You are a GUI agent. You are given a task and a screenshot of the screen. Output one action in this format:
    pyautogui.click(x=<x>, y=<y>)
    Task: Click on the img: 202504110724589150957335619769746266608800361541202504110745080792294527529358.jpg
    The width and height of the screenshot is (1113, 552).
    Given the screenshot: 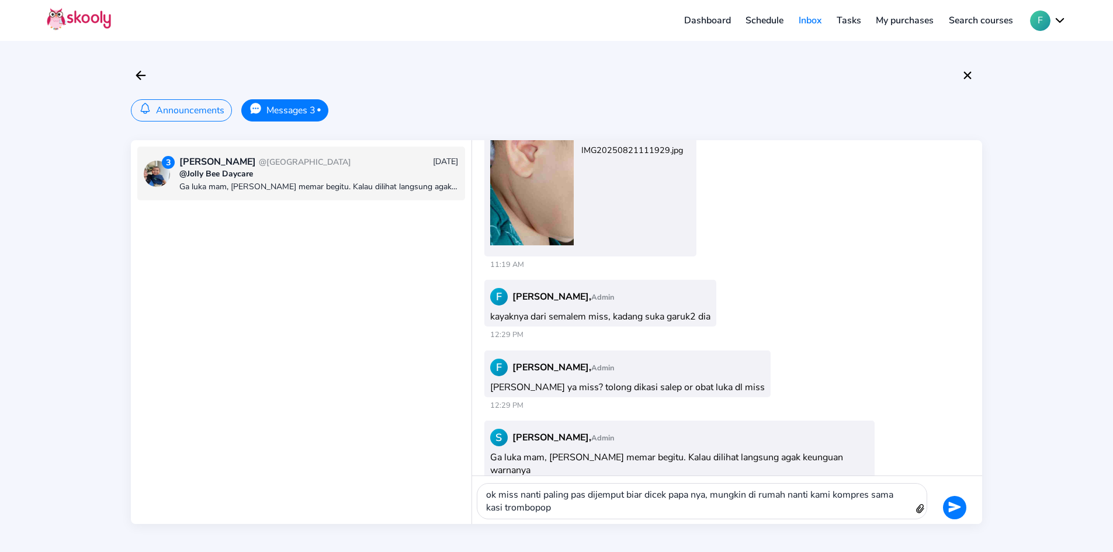 What is the action you would take?
    pyautogui.click(x=157, y=173)
    